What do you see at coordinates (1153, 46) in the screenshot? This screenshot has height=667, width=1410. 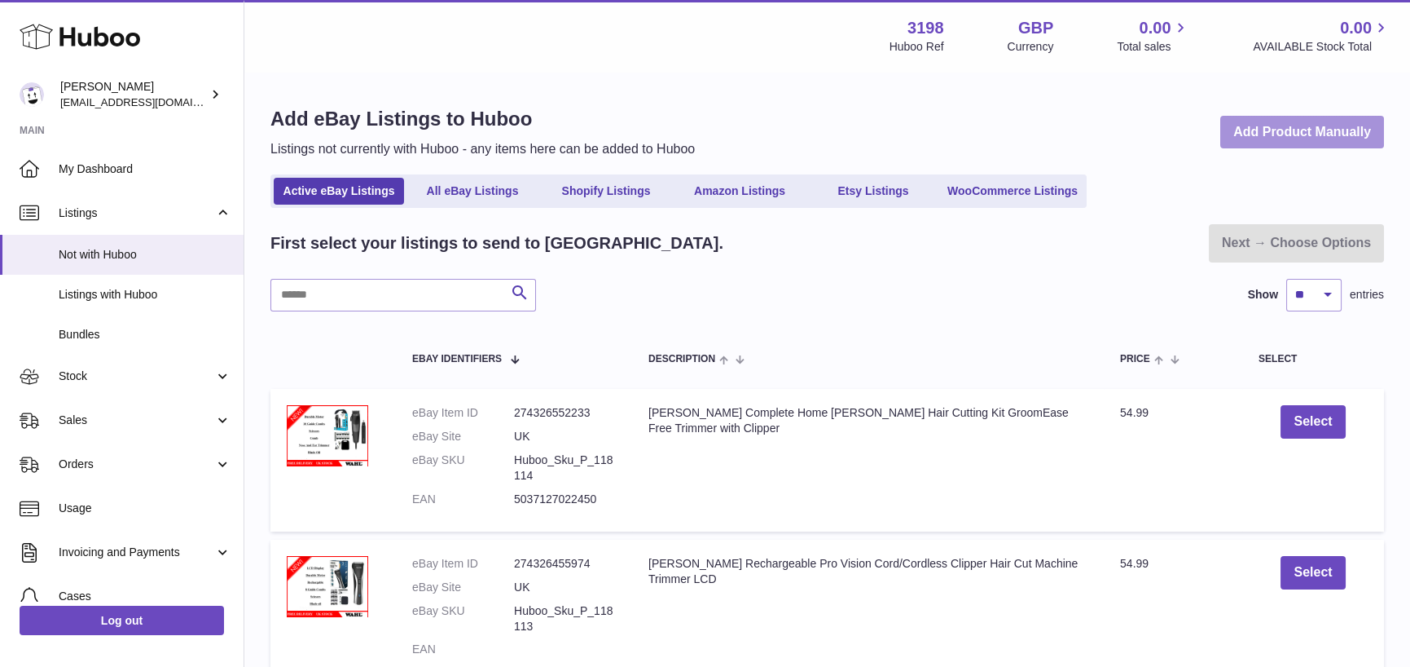 I see `span: Total sales` at bounding box center [1153, 46].